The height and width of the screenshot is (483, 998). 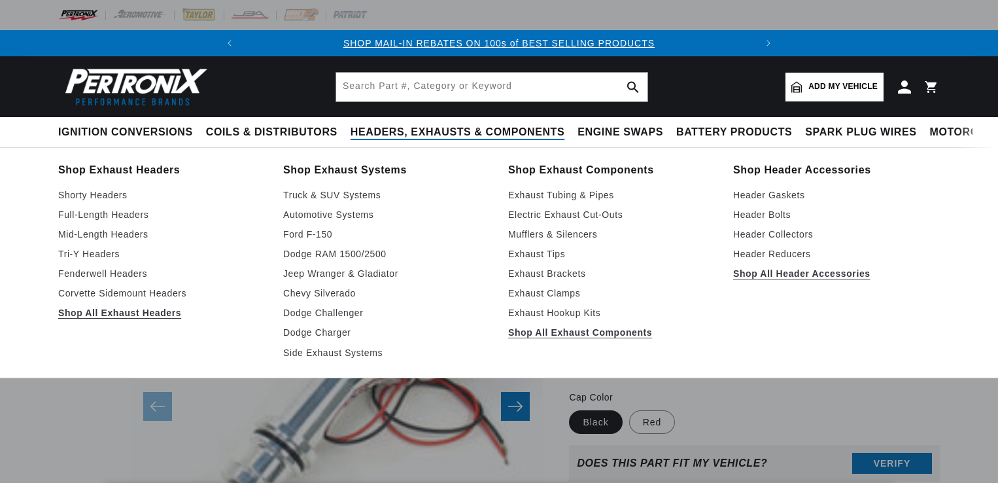 What do you see at coordinates (386, 313) in the screenshot?
I see `a: Dodge Challenger` at bounding box center [386, 313].